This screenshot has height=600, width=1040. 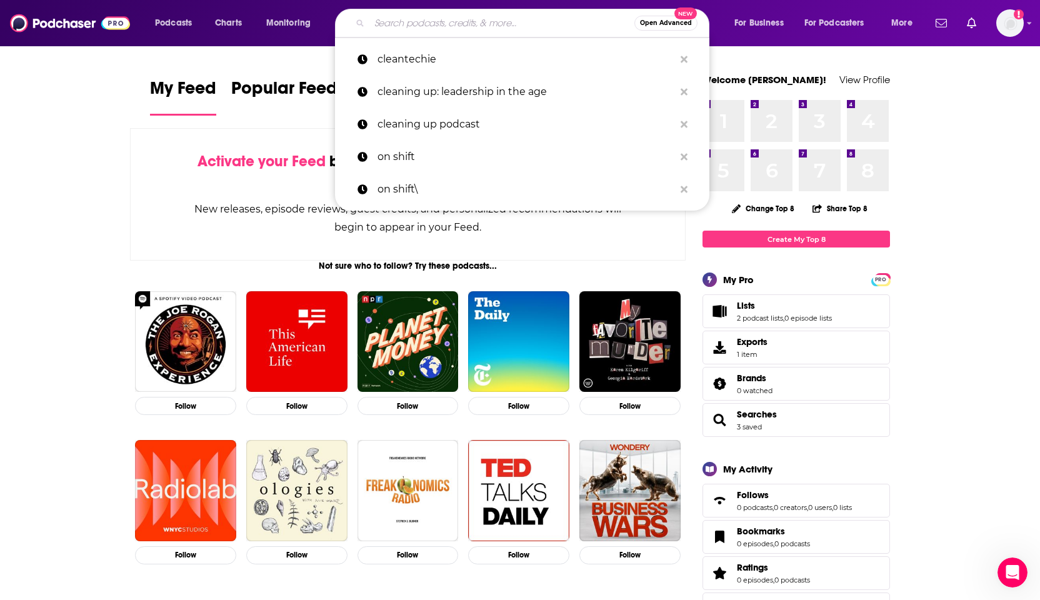 What do you see at coordinates (666, 23) in the screenshot?
I see `button: Open AdvancedNew` at bounding box center [666, 23].